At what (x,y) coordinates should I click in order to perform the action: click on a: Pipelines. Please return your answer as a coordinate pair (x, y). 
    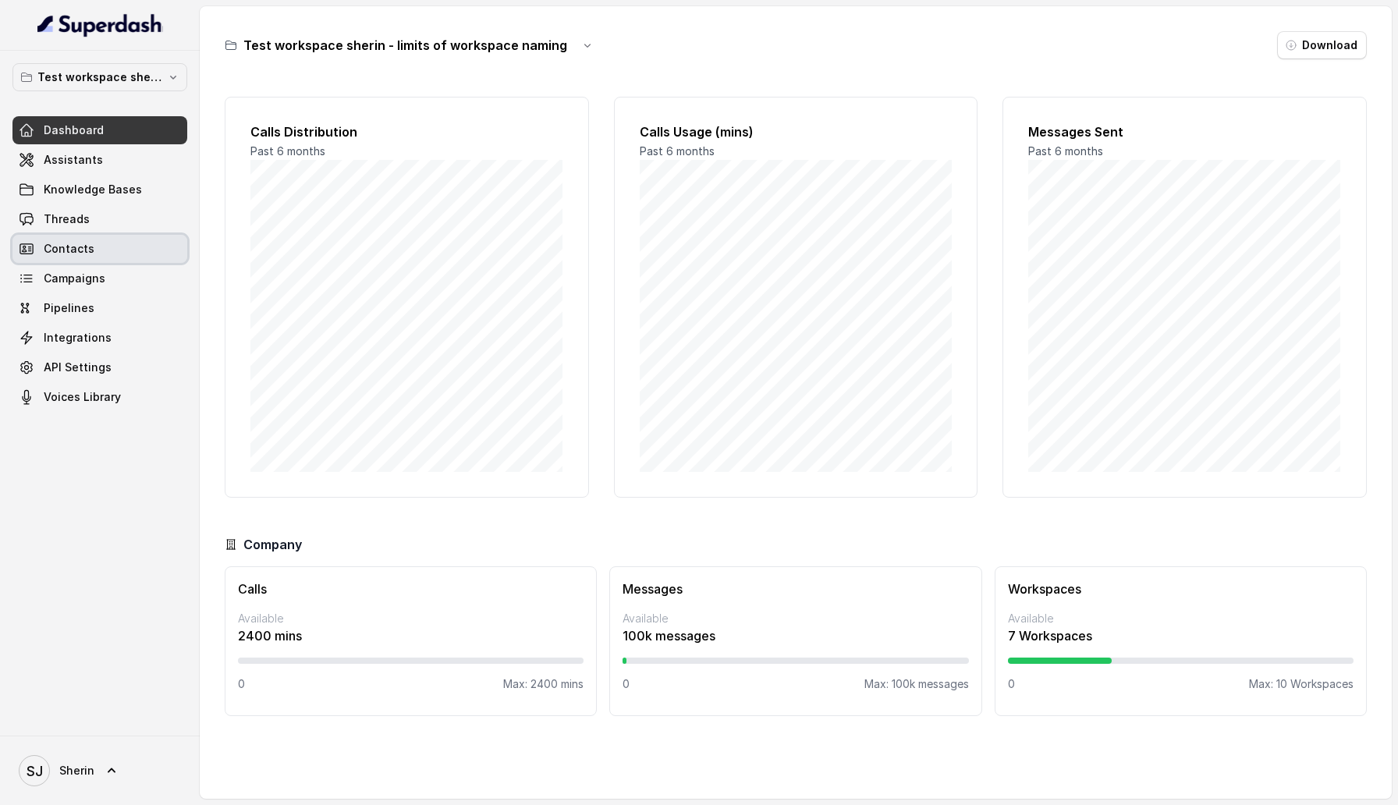
    Looking at the image, I should click on (100, 308).